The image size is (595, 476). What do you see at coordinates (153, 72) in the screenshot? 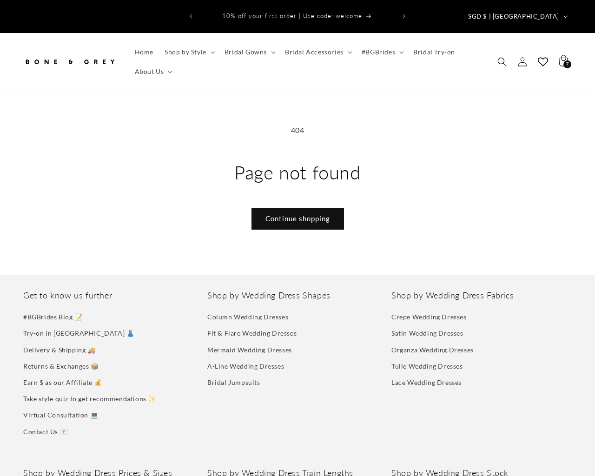
I see `summary: About Us` at bounding box center [153, 72].